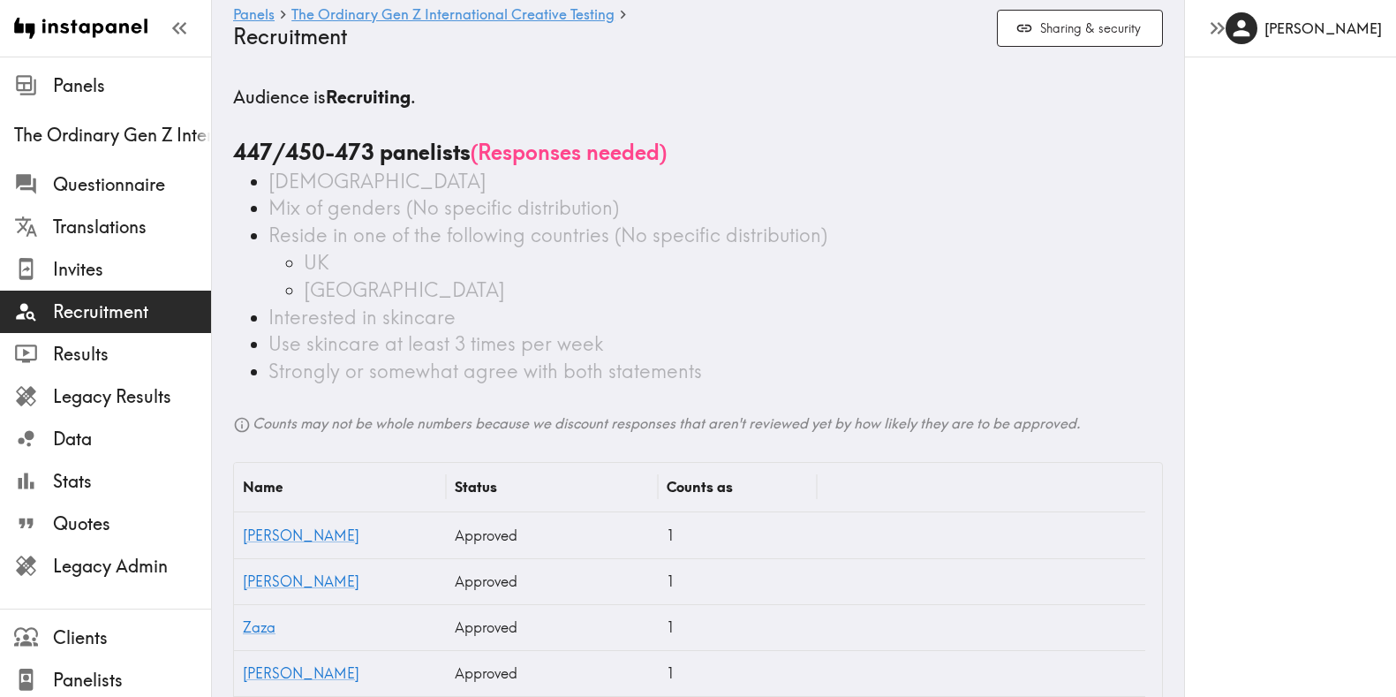 This screenshot has width=1396, height=697. Describe the element at coordinates (132, 269) in the screenshot. I see `span: Invites` at that location.